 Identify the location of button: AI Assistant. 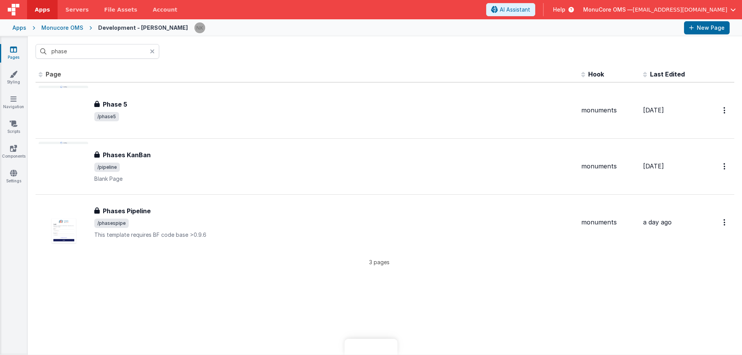
(511, 10).